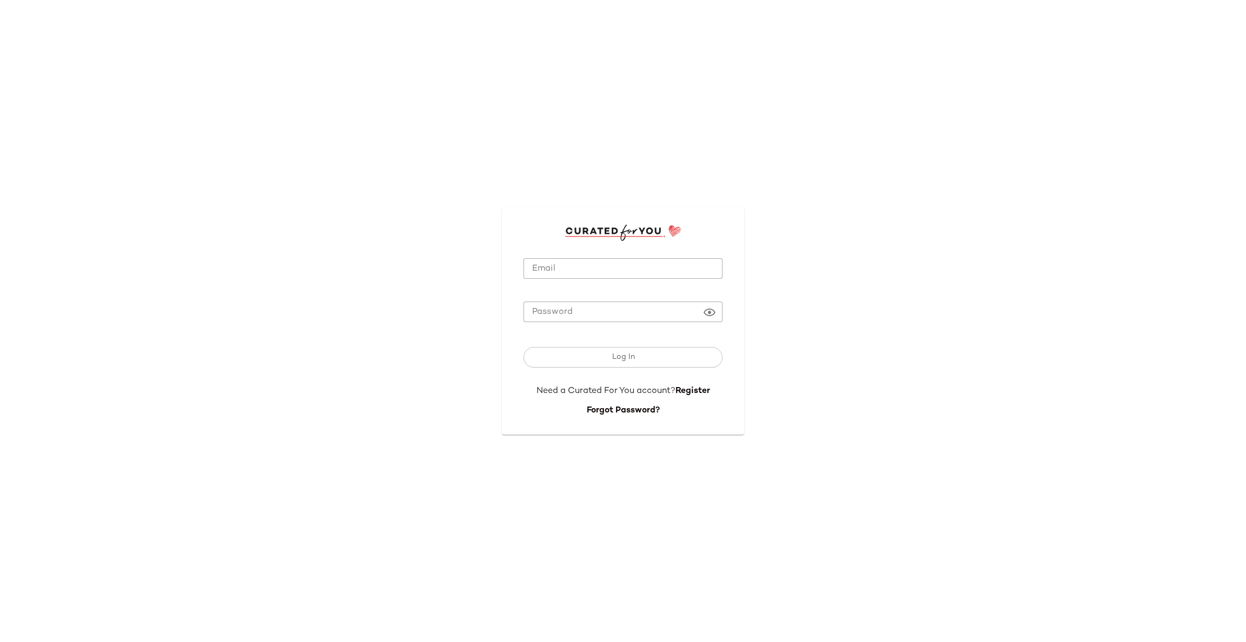 This screenshot has height=642, width=1246. I want to click on span: Need a Curated For You account?, so click(606, 391).